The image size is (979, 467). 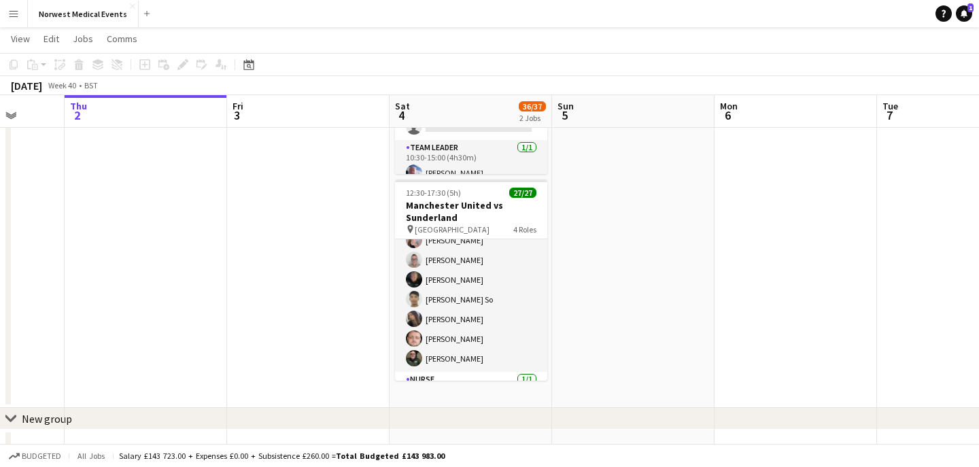 What do you see at coordinates (964, 14) in the screenshot?
I see `a: 1` at bounding box center [964, 14].